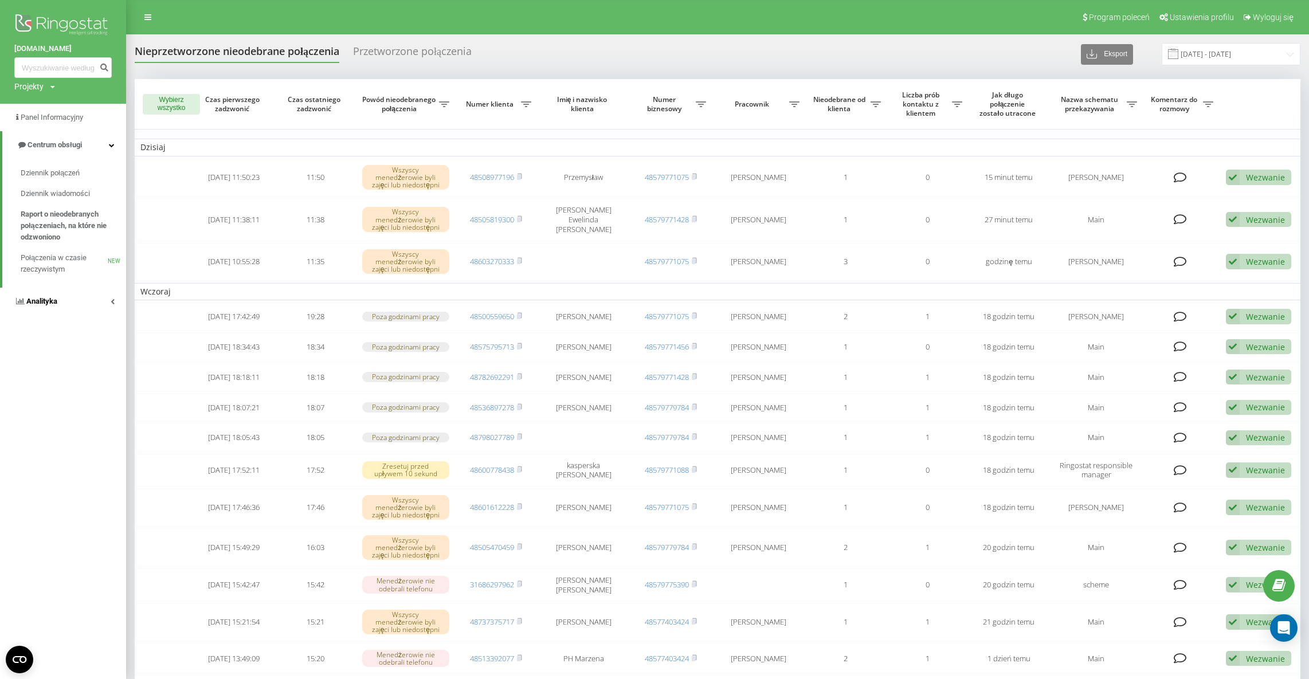  What do you see at coordinates (846, 262) in the screenshot?
I see `td: 3` at bounding box center [846, 262].